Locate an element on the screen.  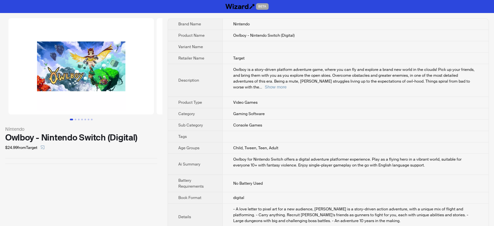
span: Tags is located at coordinates (183, 136).